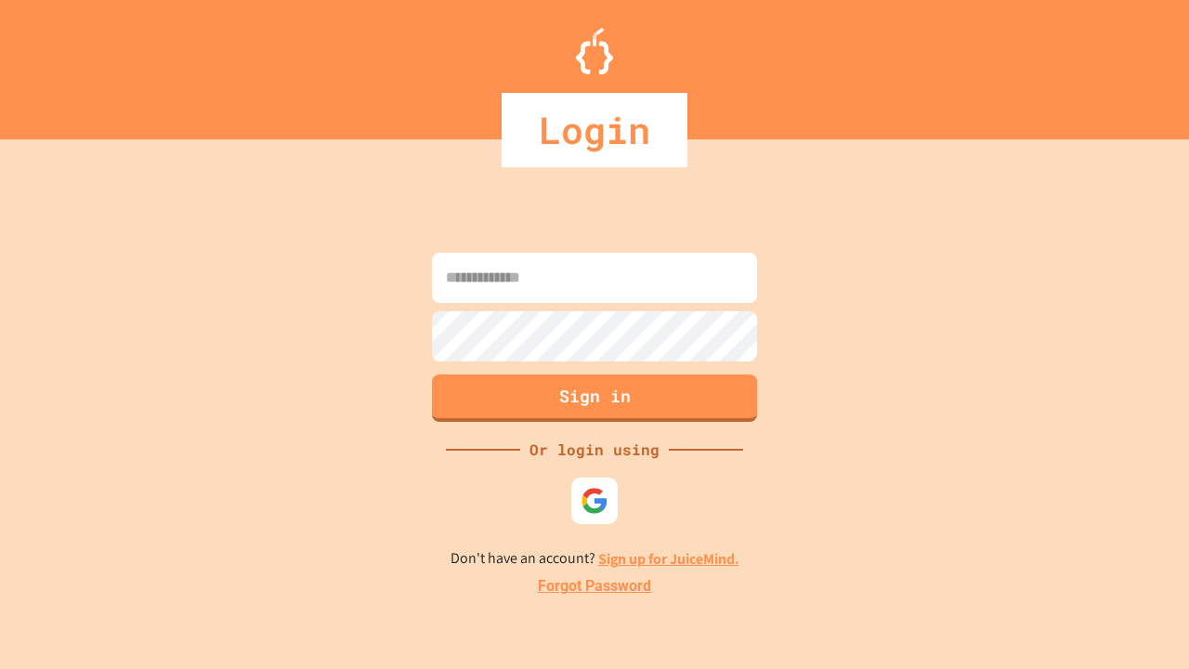 The width and height of the screenshot is (1189, 669). Describe the element at coordinates (595, 450) in the screenshot. I see `div: Or login using` at that location.